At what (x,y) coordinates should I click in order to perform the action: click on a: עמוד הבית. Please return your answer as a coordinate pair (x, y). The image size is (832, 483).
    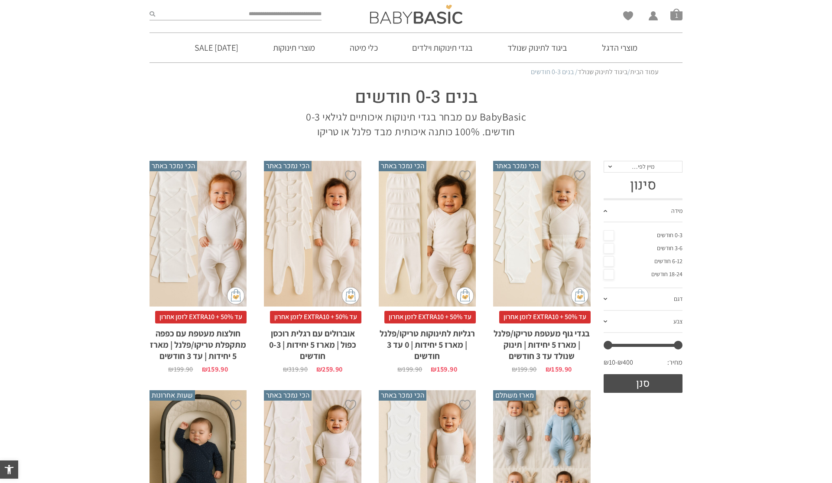
    Looking at the image, I should click on (644, 71).